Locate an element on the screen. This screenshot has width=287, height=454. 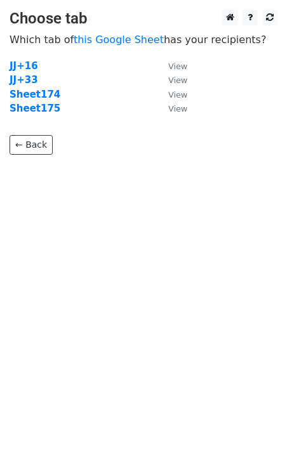
a: Sheet174 is located at coordinates (35, 94).